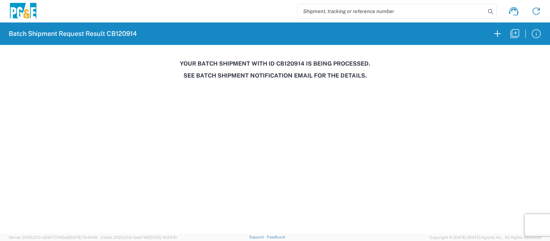 The height and width of the screenshot is (241, 550). I want to click on span: Client: 2025.21.0-faee749, so click(139, 237).